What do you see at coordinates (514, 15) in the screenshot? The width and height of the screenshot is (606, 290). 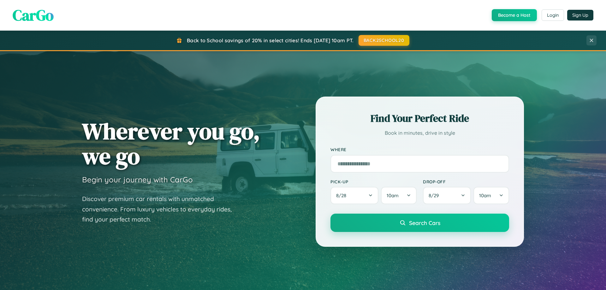 I see `button: Become a Host` at bounding box center [514, 15].